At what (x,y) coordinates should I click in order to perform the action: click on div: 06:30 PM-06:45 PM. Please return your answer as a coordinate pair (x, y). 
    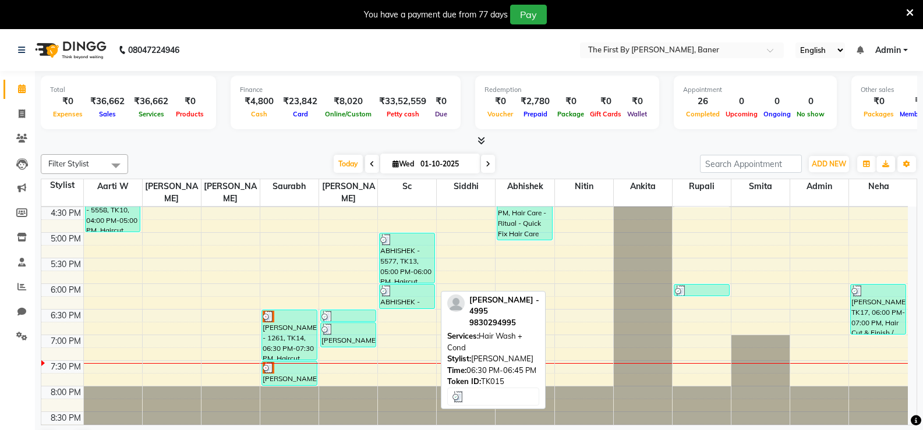
    Looking at the image, I should click on (493, 371).